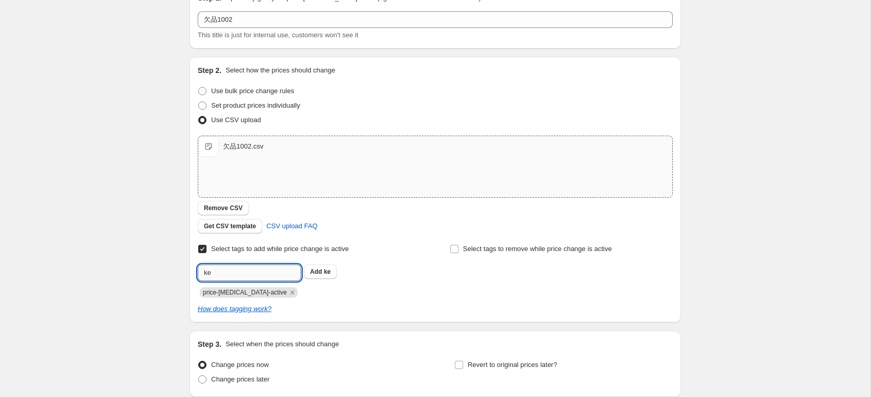  I want to click on span: Select tags to add while price change is active, so click(280, 248).